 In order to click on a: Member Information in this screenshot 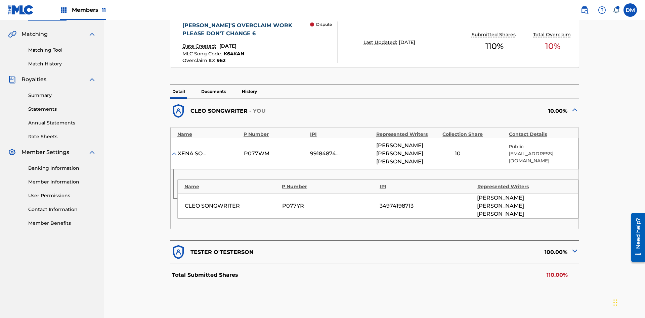, I will do `click(62, 182)`.